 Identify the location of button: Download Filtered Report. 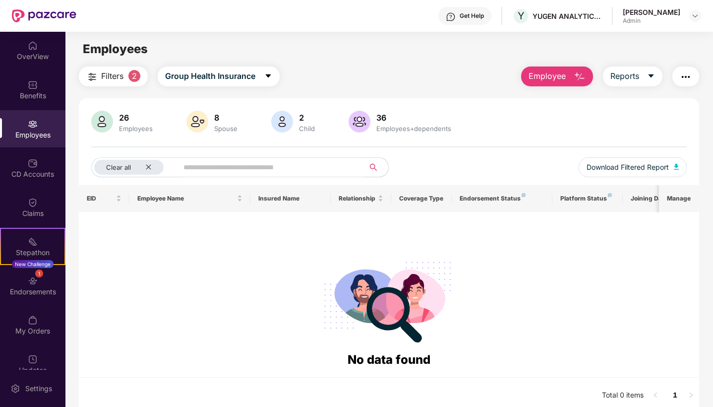
(633, 167).